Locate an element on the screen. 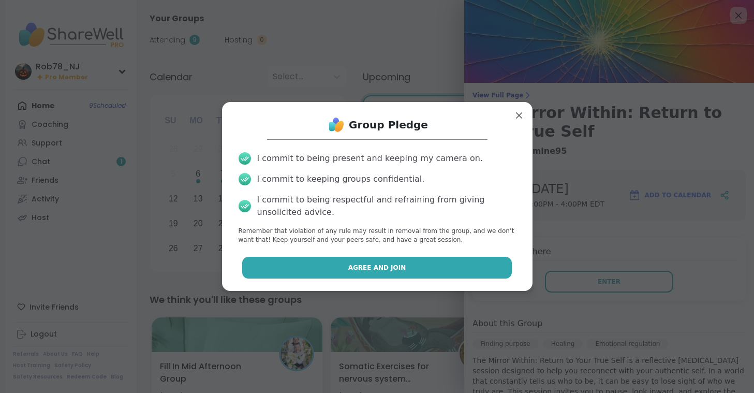 This screenshot has height=393, width=754. div: I commit to keeping groups confidential. is located at coordinates (341, 179).